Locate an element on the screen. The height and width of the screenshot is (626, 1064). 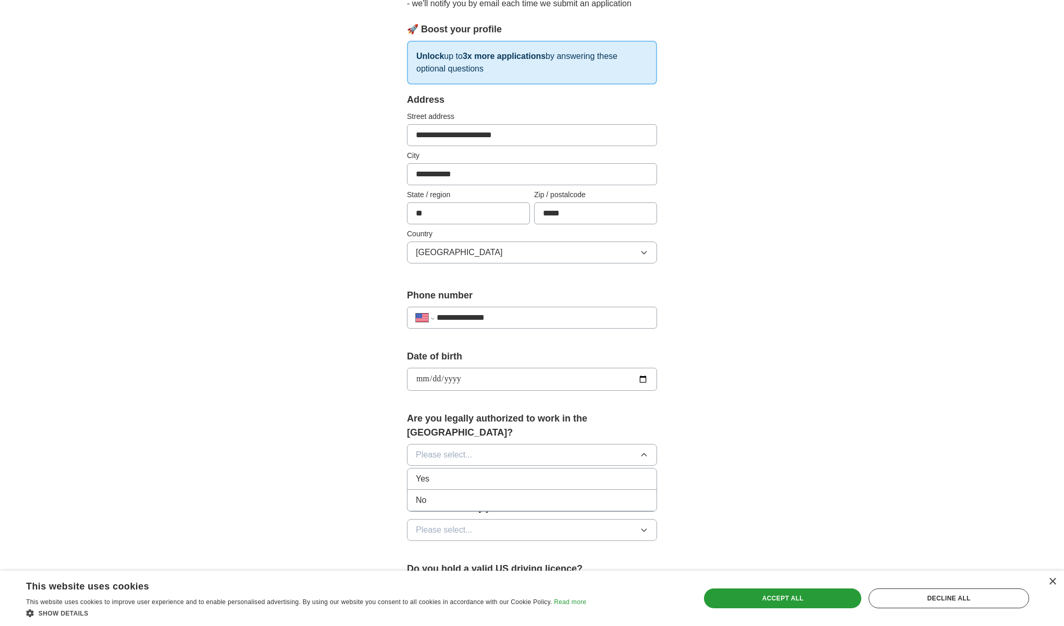
div: Show details is located at coordinates (306, 613).